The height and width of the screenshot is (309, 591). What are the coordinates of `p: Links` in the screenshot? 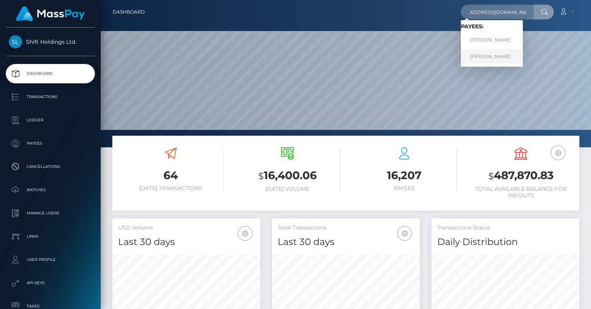 It's located at (50, 236).